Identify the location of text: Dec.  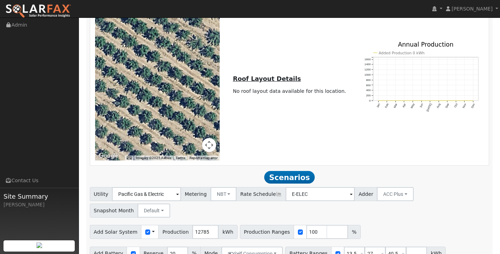
(473, 106).